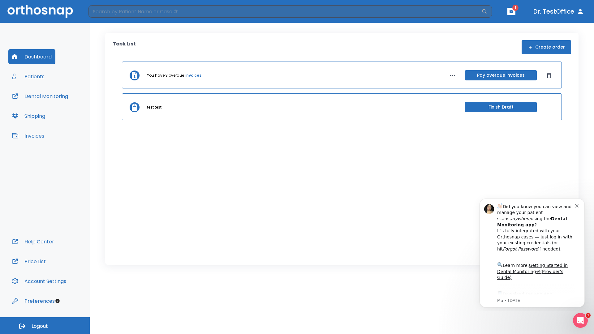 The height and width of the screenshot is (334, 594). Describe the element at coordinates (58, 301) in the screenshot. I see `div: Tooltip anchor` at that location.